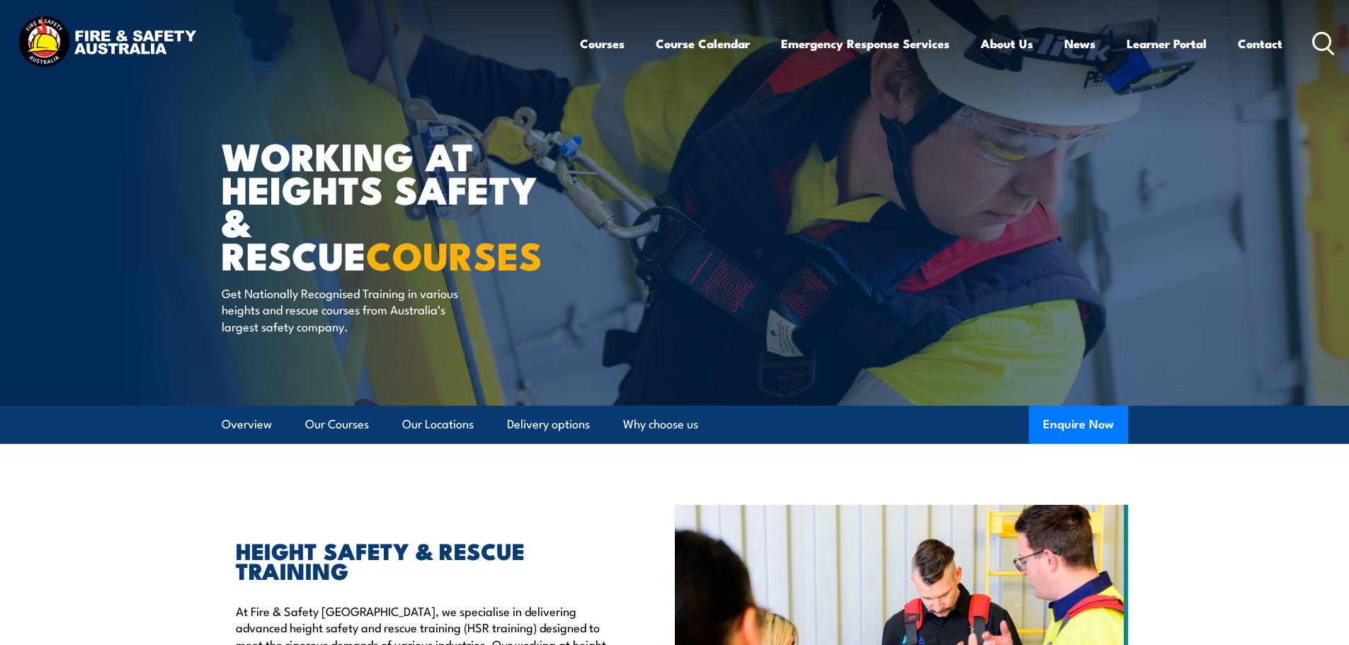 This screenshot has width=1349, height=645. Describe the element at coordinates (351, 310) in the screenshot. I see `p: Get Nationally Recognised Training in various heights and rescue courses from Australia’s largest...` at that location.